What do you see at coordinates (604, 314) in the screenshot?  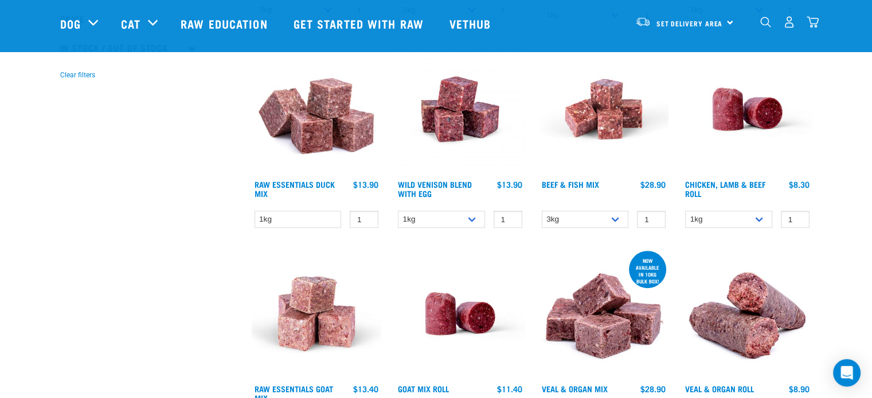 I see `img: 1158 Veal Organ Mix 01` at bounding box center [604, 314].